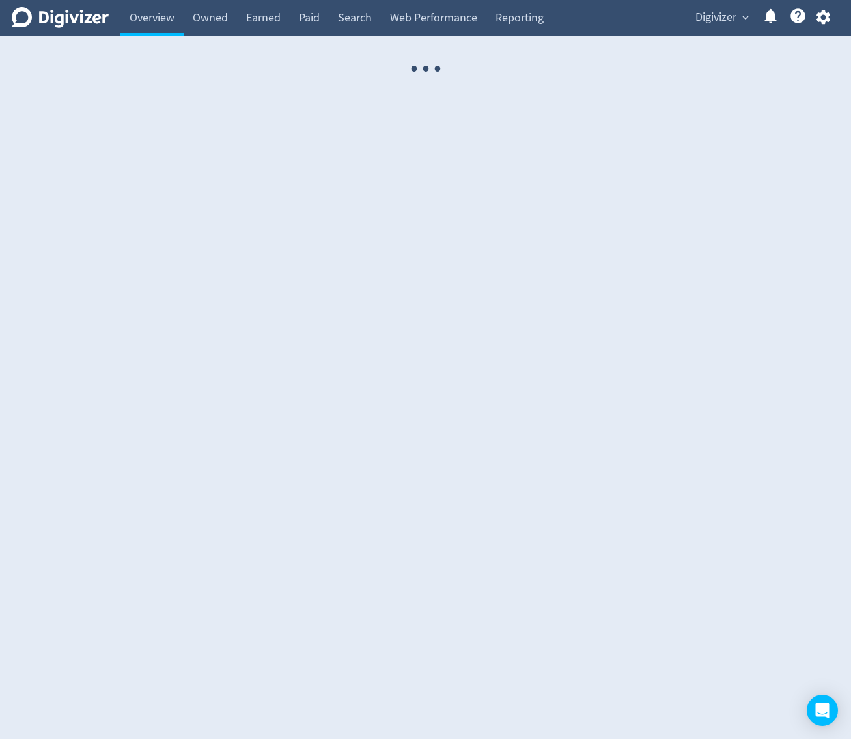  What do you see at coordinates (746, 18) in the screenshot?
I see `span: expand_more` at bounding box center [746, 18].